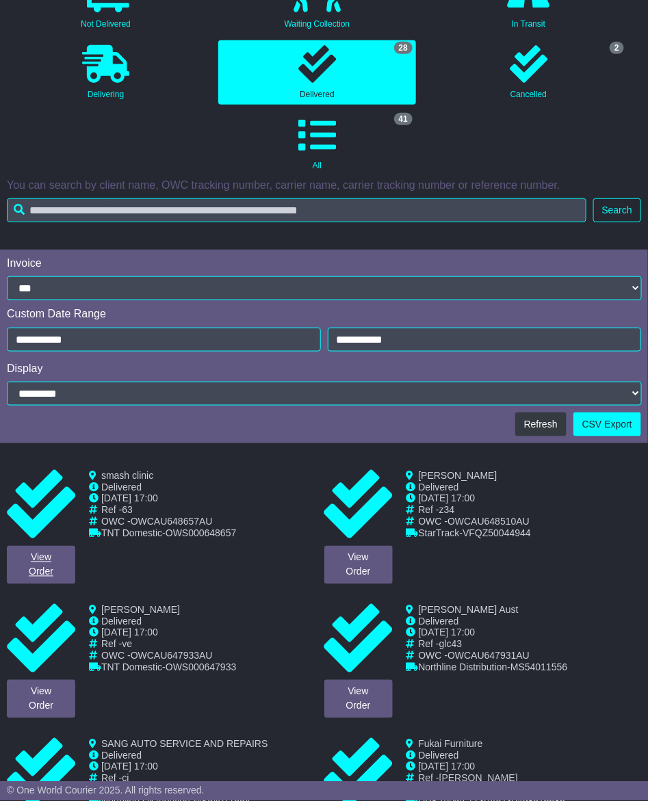  What do you see at coordinates (172, 522) in the screenshot?
I see `span: OWCAU648657AU` at bounding box center [172, 522].